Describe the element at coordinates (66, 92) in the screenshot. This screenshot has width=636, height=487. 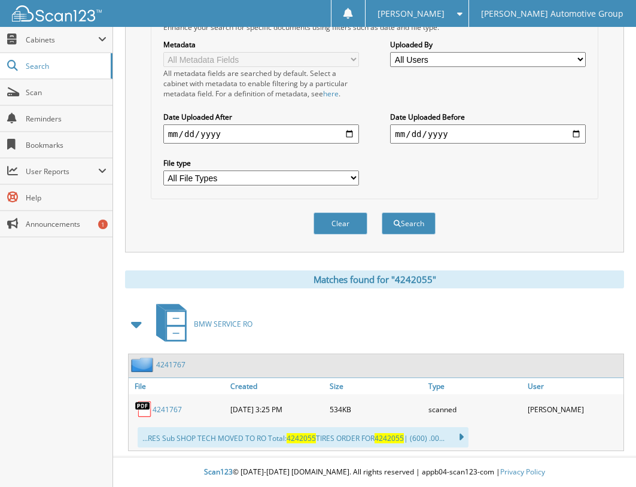
I see `span: Scan` at that location.